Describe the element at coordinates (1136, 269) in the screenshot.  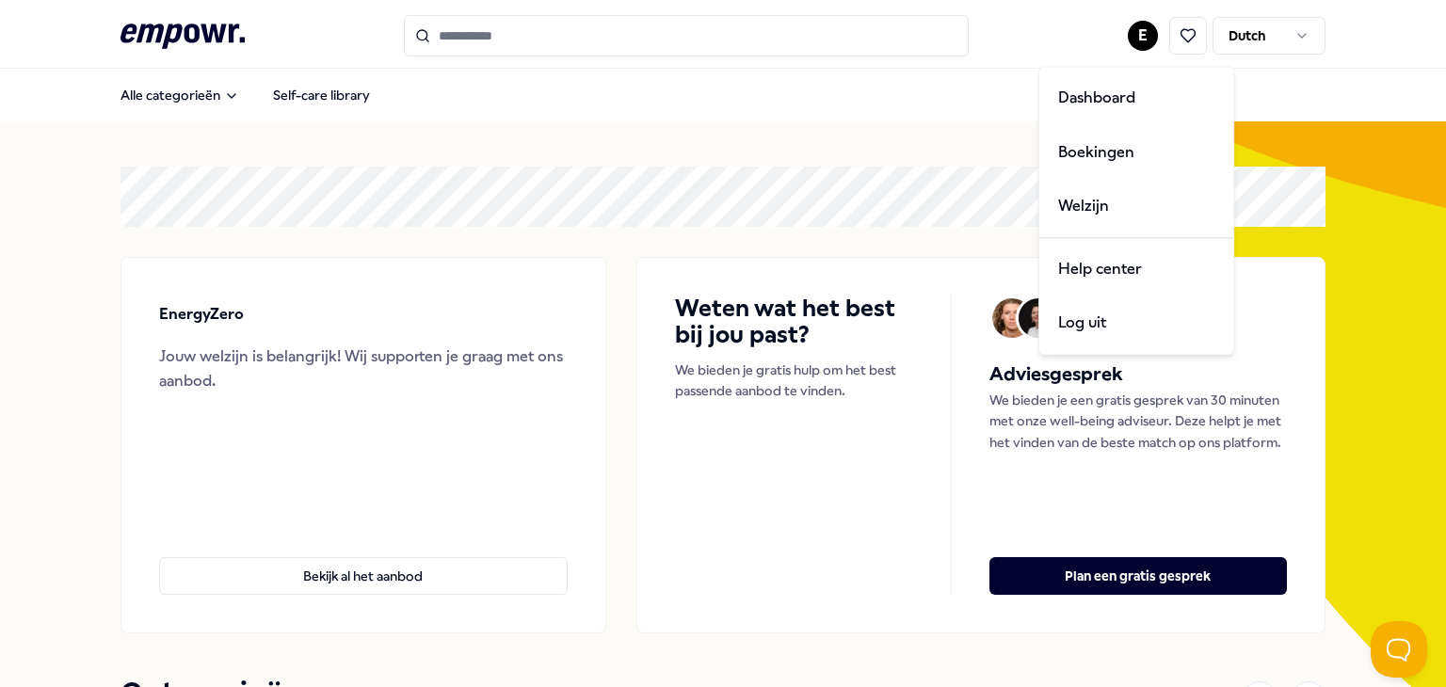
I see `div: Help center` at that location.